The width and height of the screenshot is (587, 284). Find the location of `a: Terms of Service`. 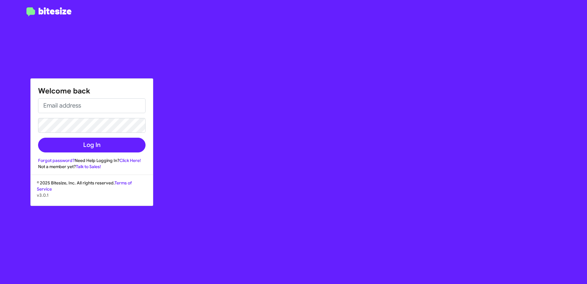

a: Terms of Service is located at coordinates (84, 186).